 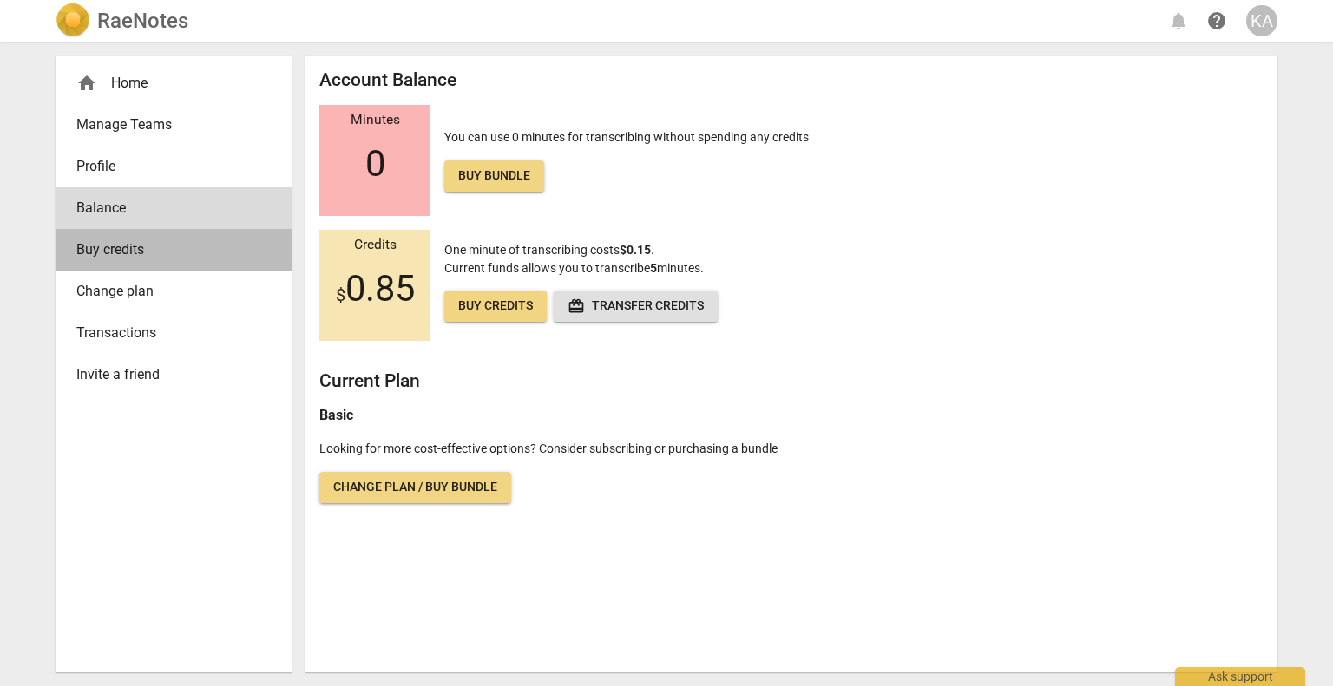 I want to click on span: Buy bundle, so click(x=494, y=176).